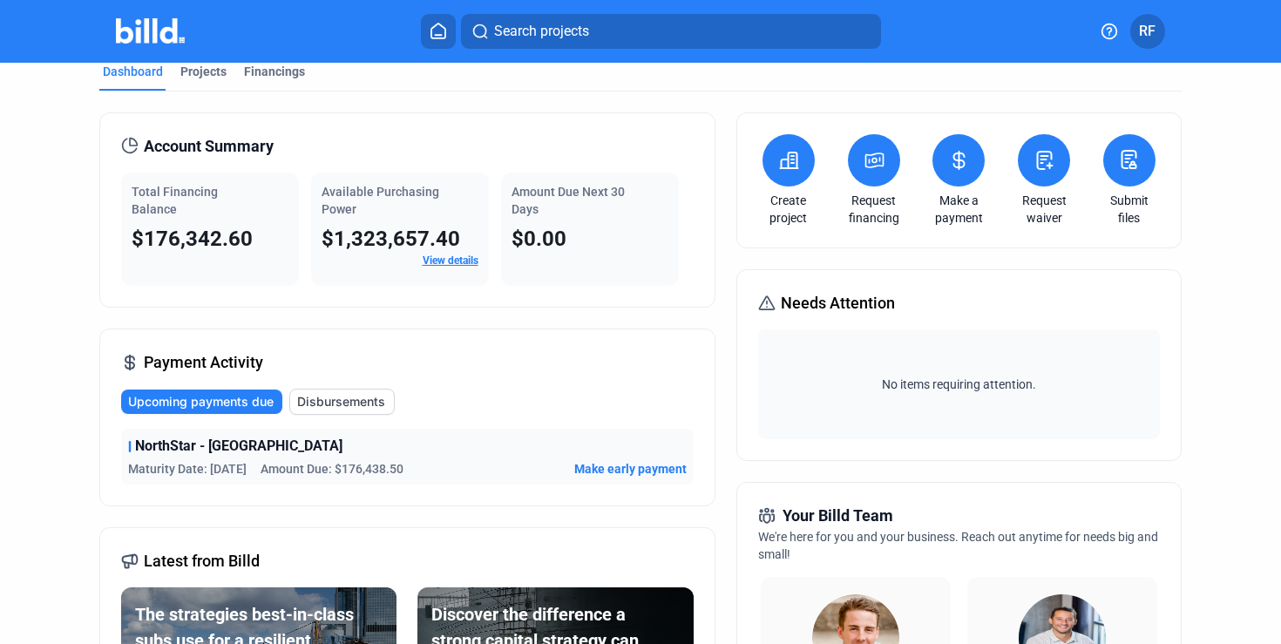 The width and height of the screenshot is (1281, 644). What do you see at coordinates (341, 402) in the screenshot?
I see `button: Disbursements` at bounding box center [341, 402].